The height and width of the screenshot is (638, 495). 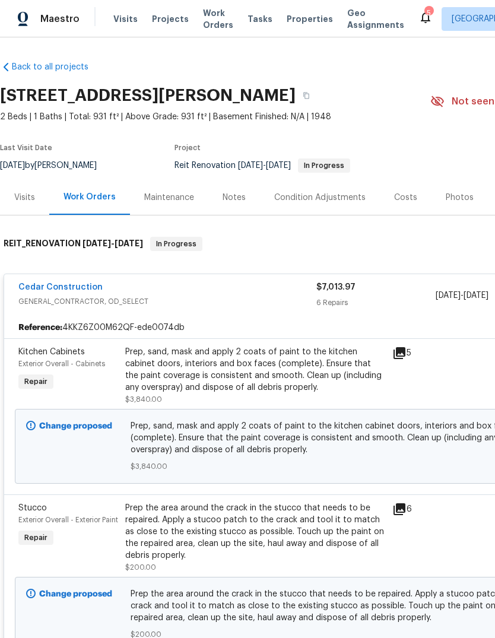 I want to click on div: Photos, so click(x=459, y=198).